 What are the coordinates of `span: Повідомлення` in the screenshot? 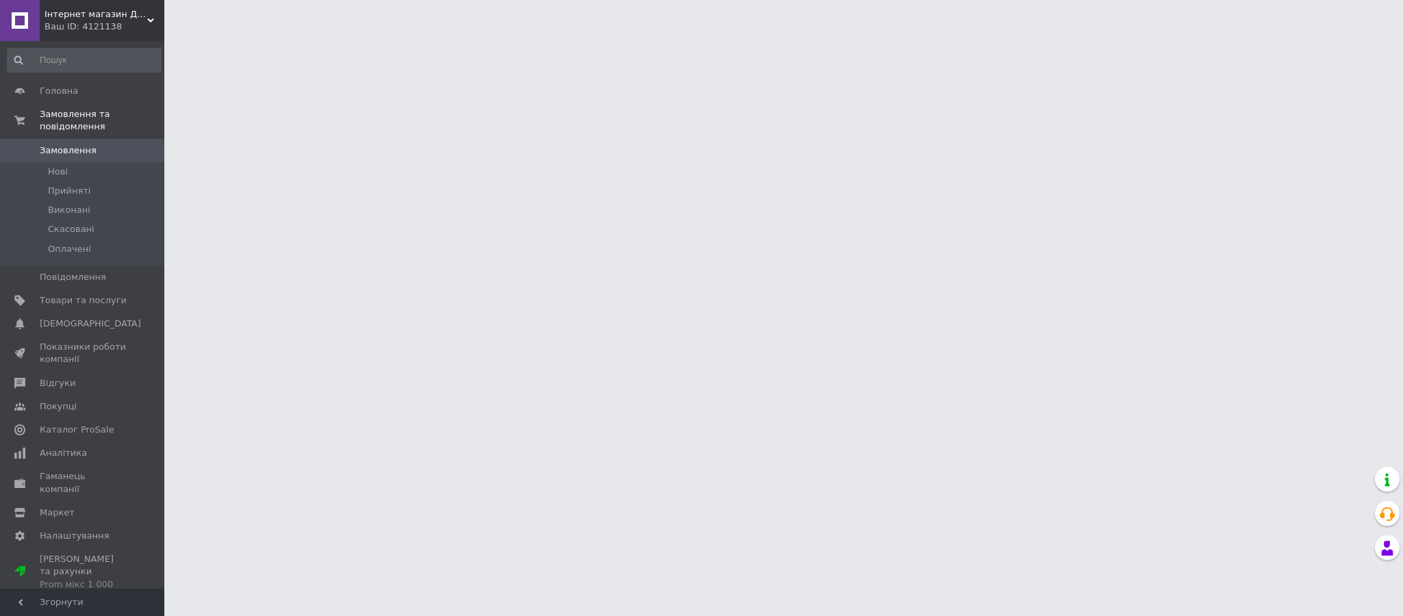 It's located at (73, 277).